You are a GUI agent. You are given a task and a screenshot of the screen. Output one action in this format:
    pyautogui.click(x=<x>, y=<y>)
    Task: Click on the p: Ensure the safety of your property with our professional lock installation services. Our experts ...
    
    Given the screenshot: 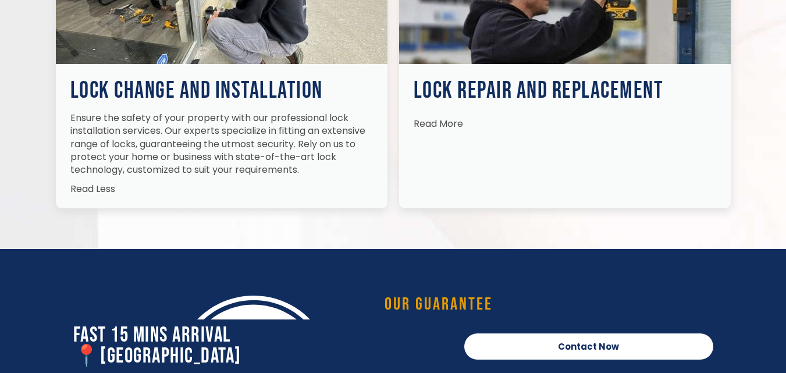 What is the action you would take?
    pyautogui.click(x=222, y=144)
    